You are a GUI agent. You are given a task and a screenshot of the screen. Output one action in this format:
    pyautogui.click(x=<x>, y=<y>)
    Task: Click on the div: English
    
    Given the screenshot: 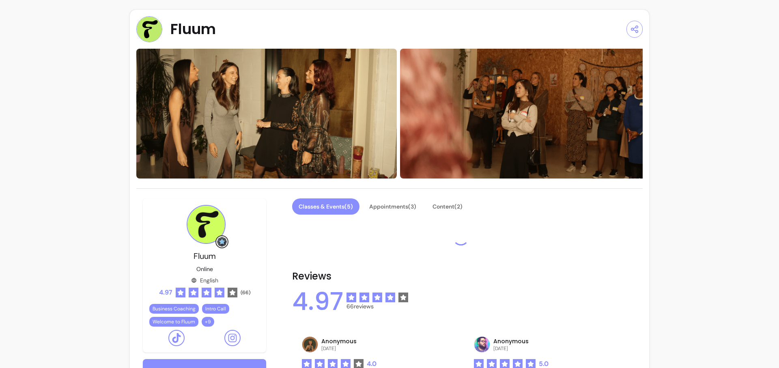 What is the action you would take?
    pyautogui.click(x=204, y=280)
    